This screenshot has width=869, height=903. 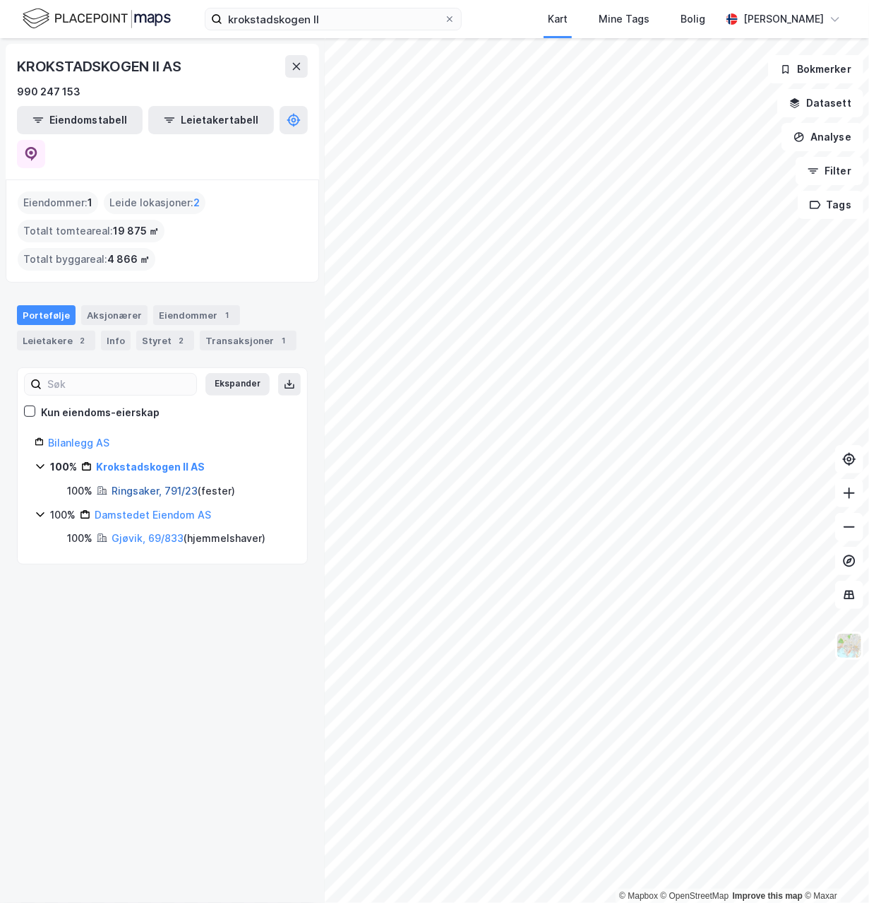 What do you see at coordinates (58, 203) in the screenshot?
I see `div: Eiendommer :` at bounding box center [58, 203].